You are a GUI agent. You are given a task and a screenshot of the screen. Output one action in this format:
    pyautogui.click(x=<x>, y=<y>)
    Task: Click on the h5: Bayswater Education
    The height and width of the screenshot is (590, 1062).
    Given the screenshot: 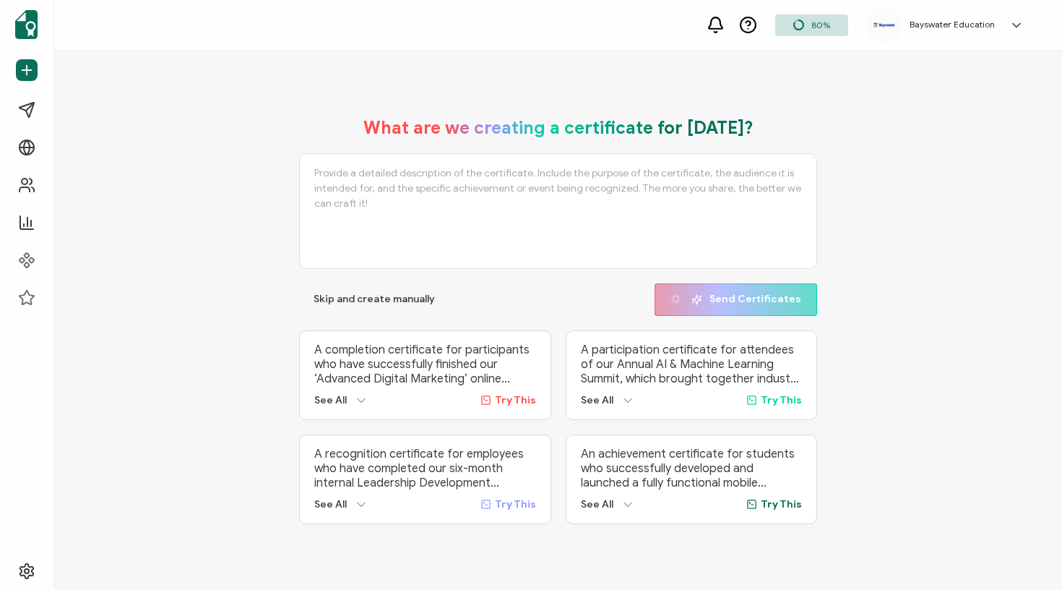 What is the action you would take?
    pyautogui.click(x=952, y=25)
    